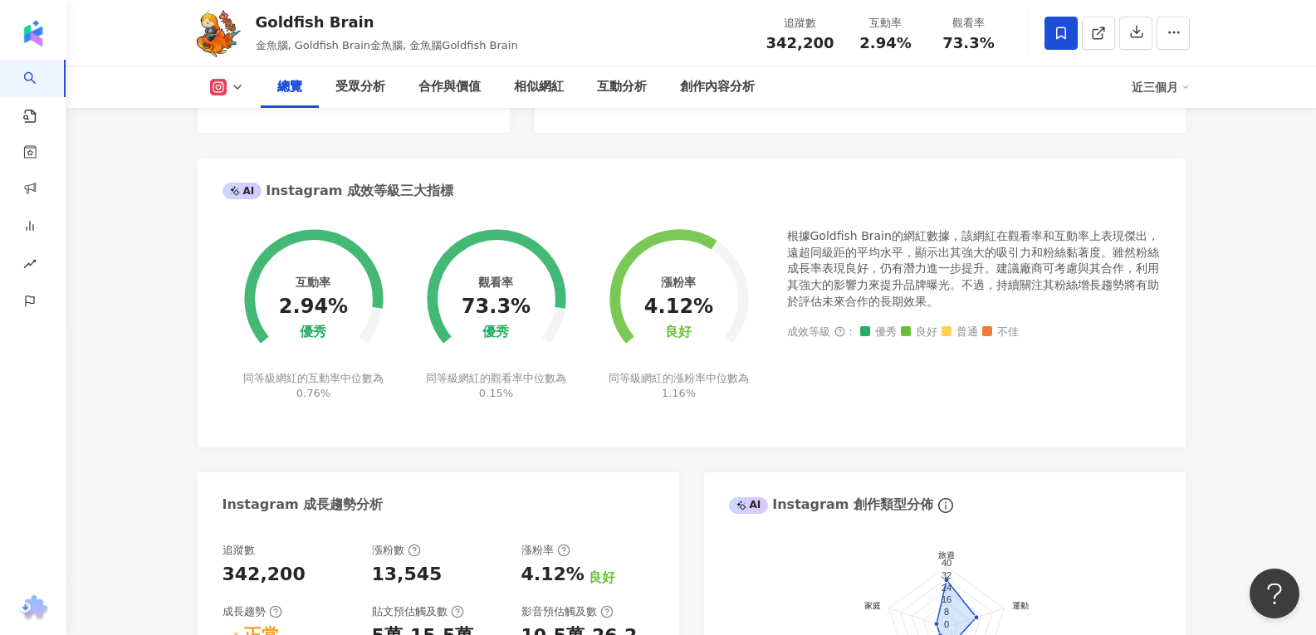 The image size is (1316, 635). What do you see at coordinates (338, 191) in the screenshot?
I see `div: Instagram 成效等級三大指標` at bounding box center [338, 191].